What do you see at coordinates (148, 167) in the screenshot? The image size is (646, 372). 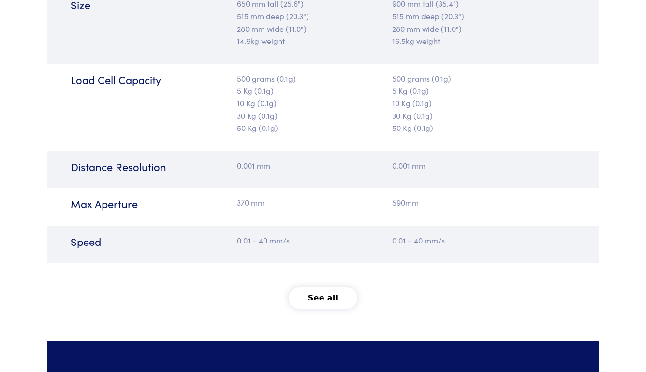 I see `h6: Distance Resolution` at bounding box center [148, 167].